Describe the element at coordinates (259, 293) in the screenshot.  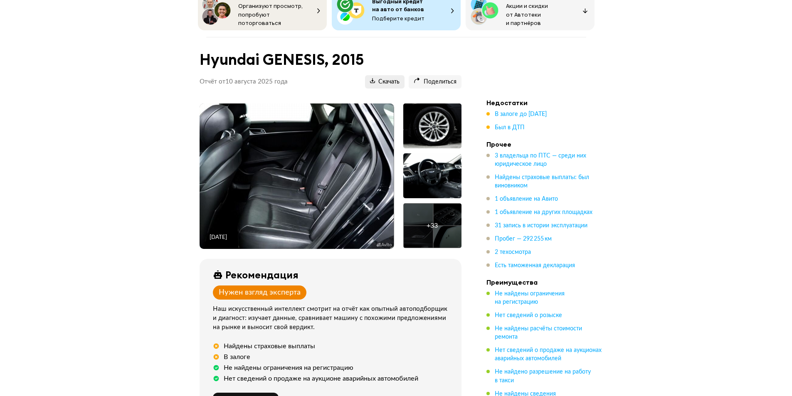
I see `div: Нужен взгляд эксперта` at that location.